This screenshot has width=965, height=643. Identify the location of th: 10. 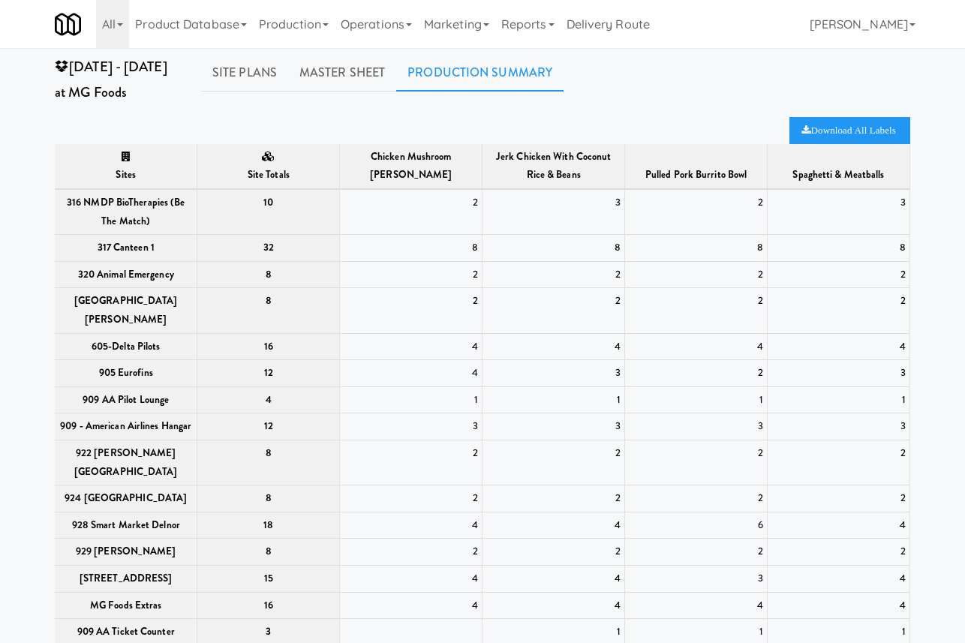
(269, 212).